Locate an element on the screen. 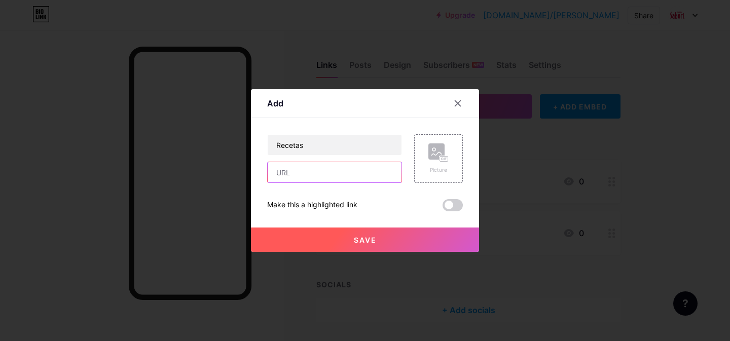  div: Make this a highlighted link is located at coordinates (312, 205).